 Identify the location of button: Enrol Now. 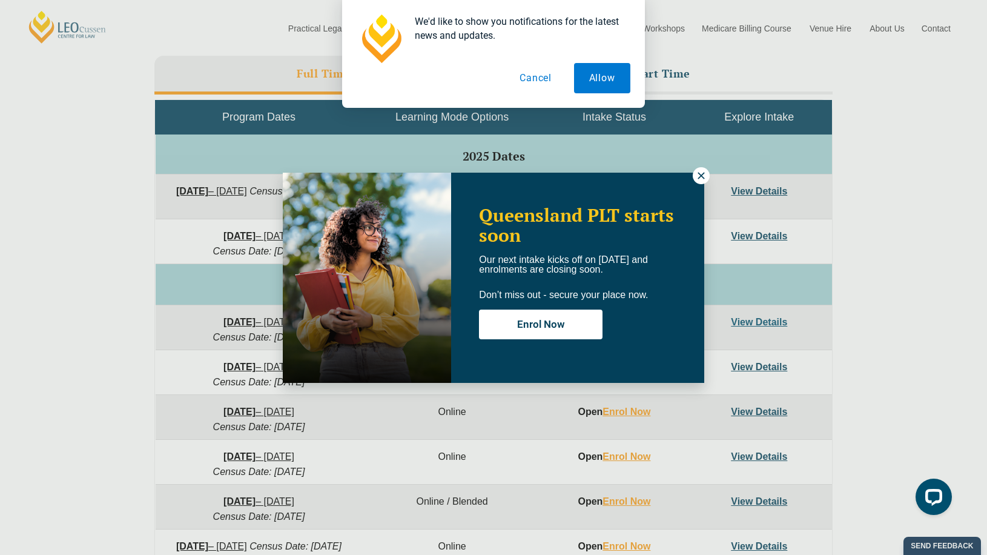
(541, 324).